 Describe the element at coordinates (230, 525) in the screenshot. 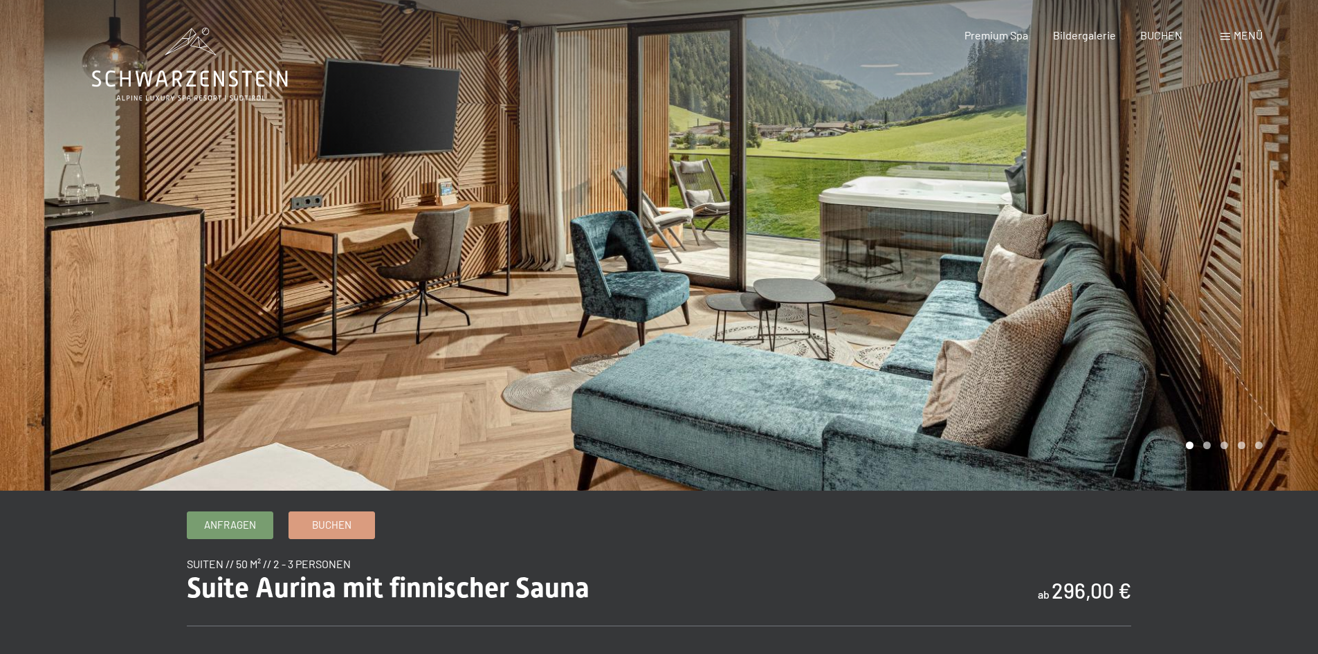

I see `a: Anfragen` at that location.